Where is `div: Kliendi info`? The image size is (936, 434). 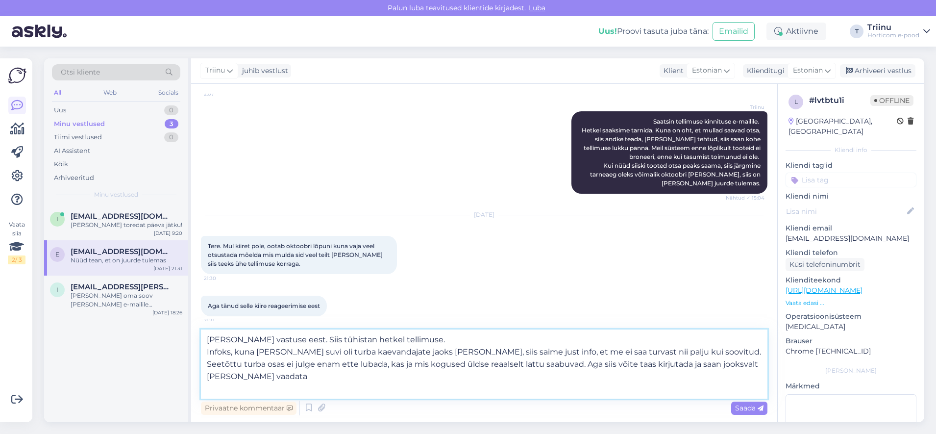
div: Kliendi info is located at coordinates (850, 150).